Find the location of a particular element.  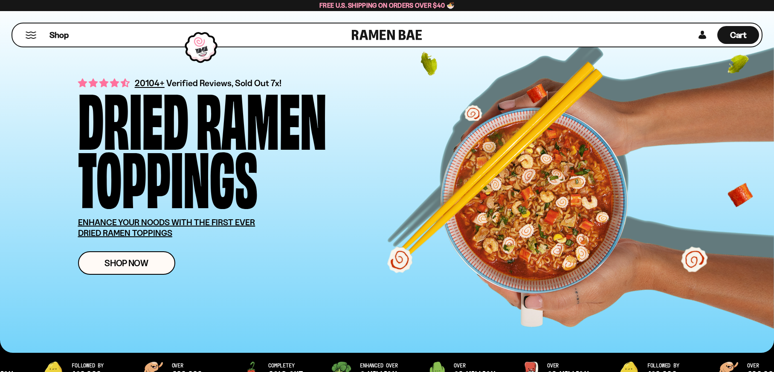

button: Mobile Menu Trigger is located at coordinates (31, 35).